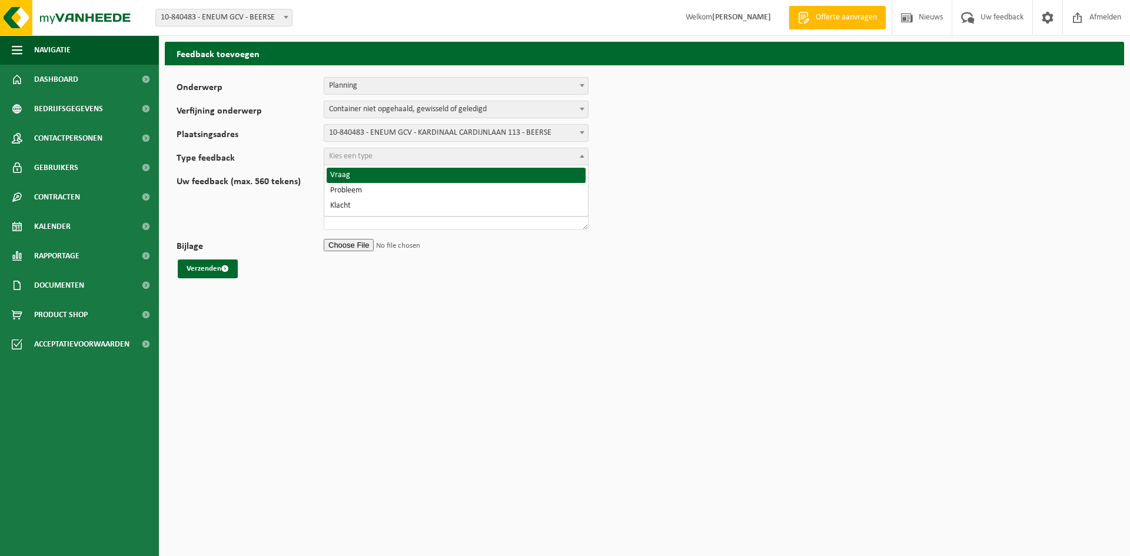  I want to click on label: Uw feedback (max. 560 tekens), so click(250, 204).